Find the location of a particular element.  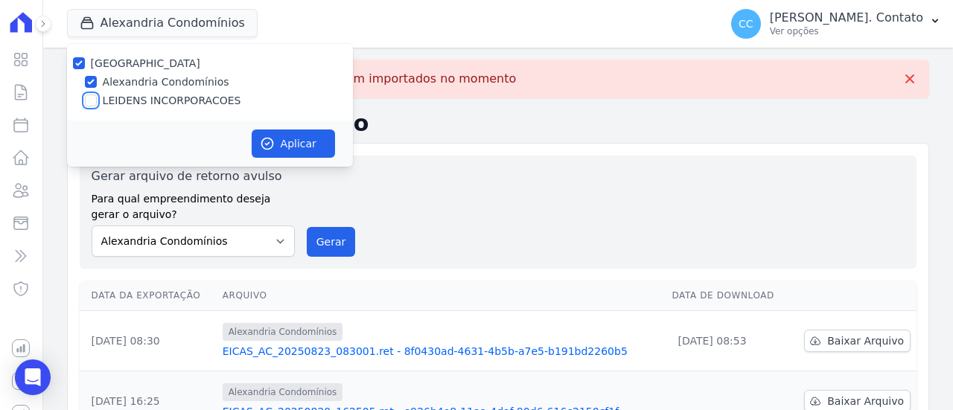

h2: Exportações de Retorno is located at coordinates (498, 124).